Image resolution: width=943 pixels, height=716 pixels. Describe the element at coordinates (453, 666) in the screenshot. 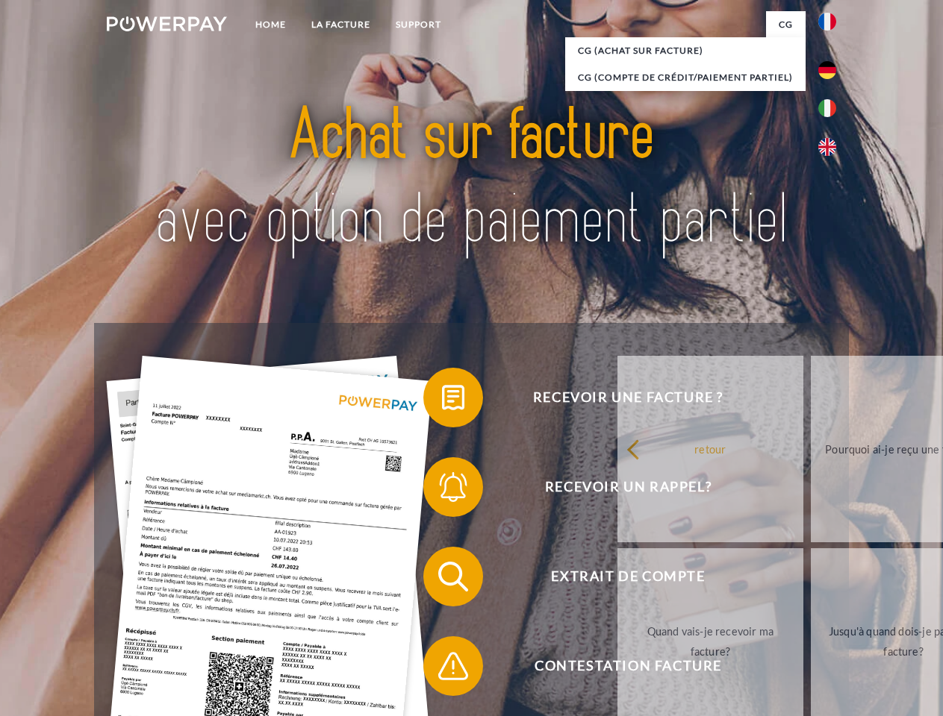

I see `img: qb_warning.svg` at that location.